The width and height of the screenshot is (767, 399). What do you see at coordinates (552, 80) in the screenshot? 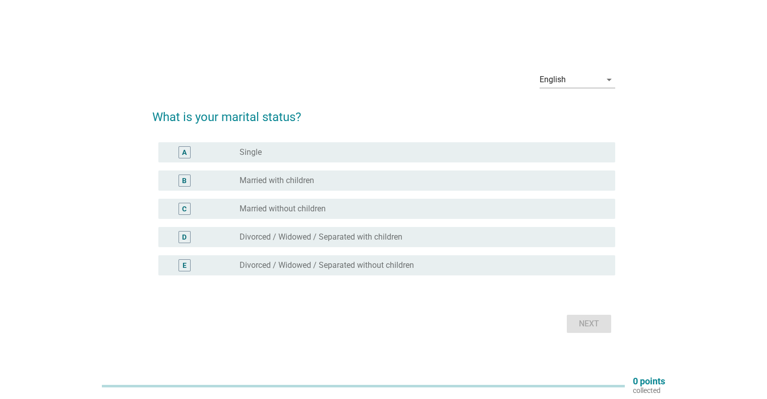
I see `div: English` at bounding box center [552, 80].